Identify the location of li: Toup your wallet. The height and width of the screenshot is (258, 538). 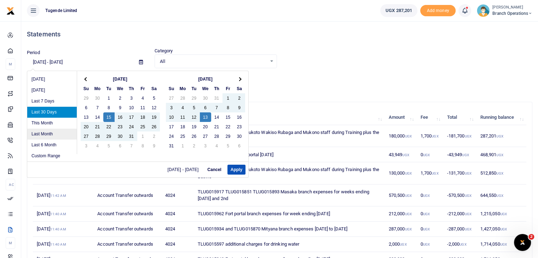
(438, 11).